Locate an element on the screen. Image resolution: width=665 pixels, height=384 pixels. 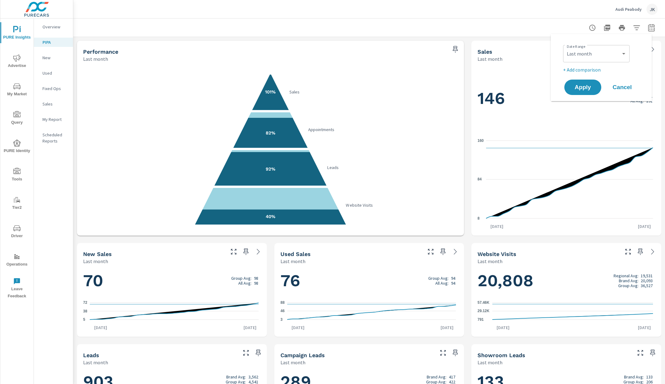
text: 57.46K is located at coordinates (484, 302).